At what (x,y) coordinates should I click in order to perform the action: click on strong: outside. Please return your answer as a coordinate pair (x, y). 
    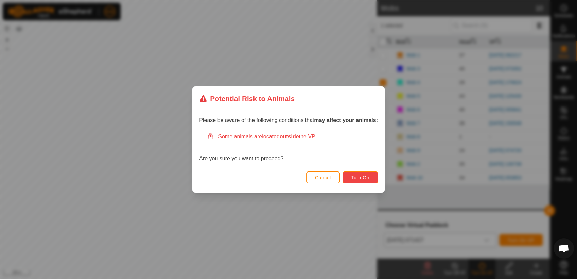
    Looking at the image, I should click on (289, 136).